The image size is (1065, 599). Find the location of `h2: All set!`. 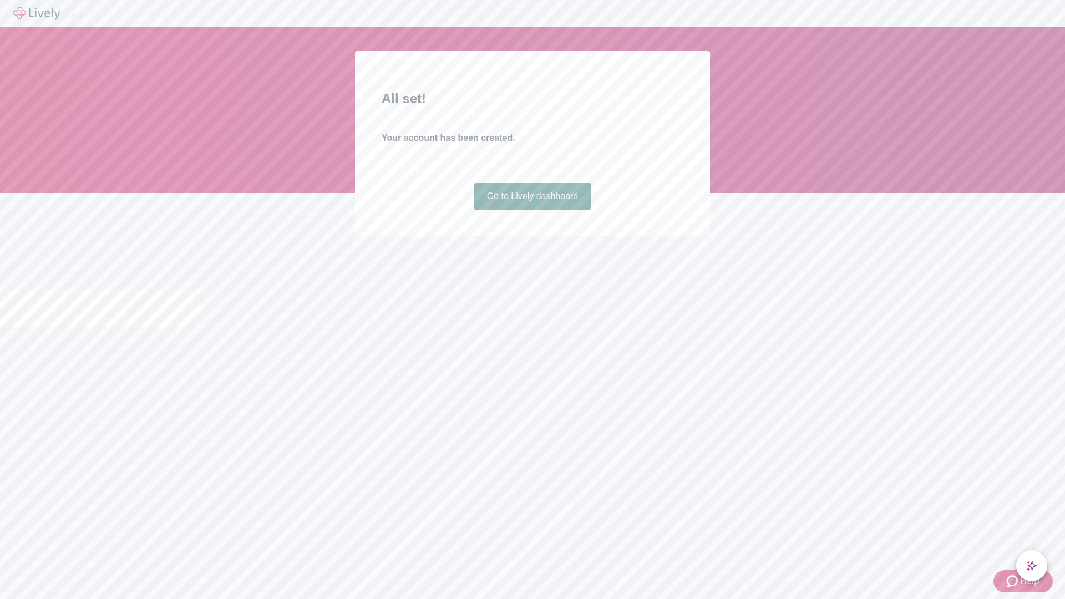

h2: All set! is located at coordinates (533, 99).